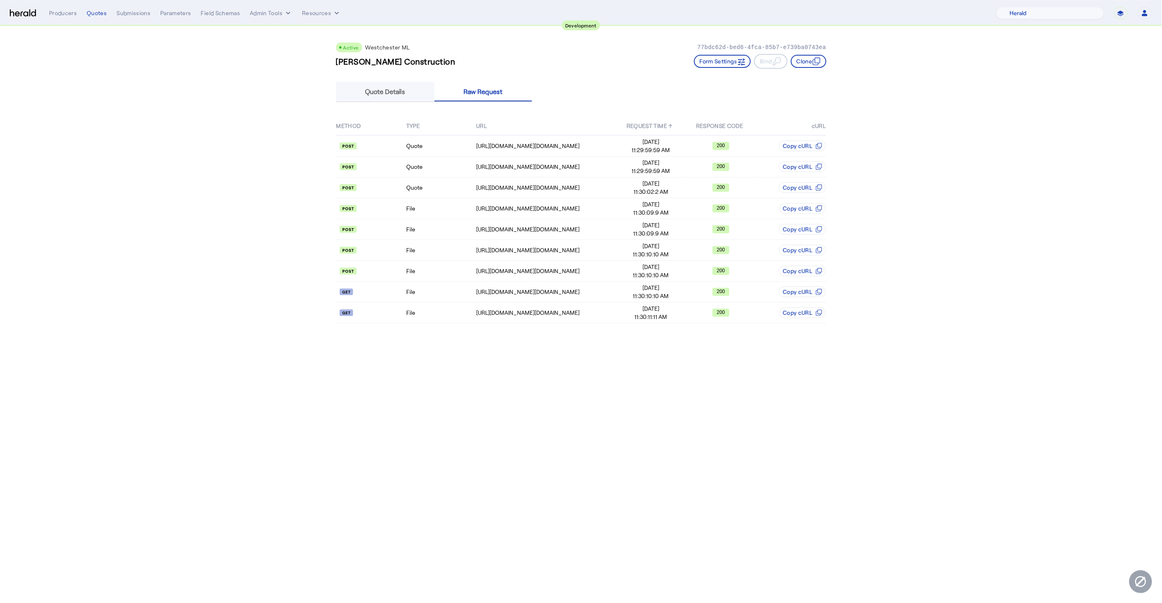  I want to click on img: Herald Logo, so click(23, 13).